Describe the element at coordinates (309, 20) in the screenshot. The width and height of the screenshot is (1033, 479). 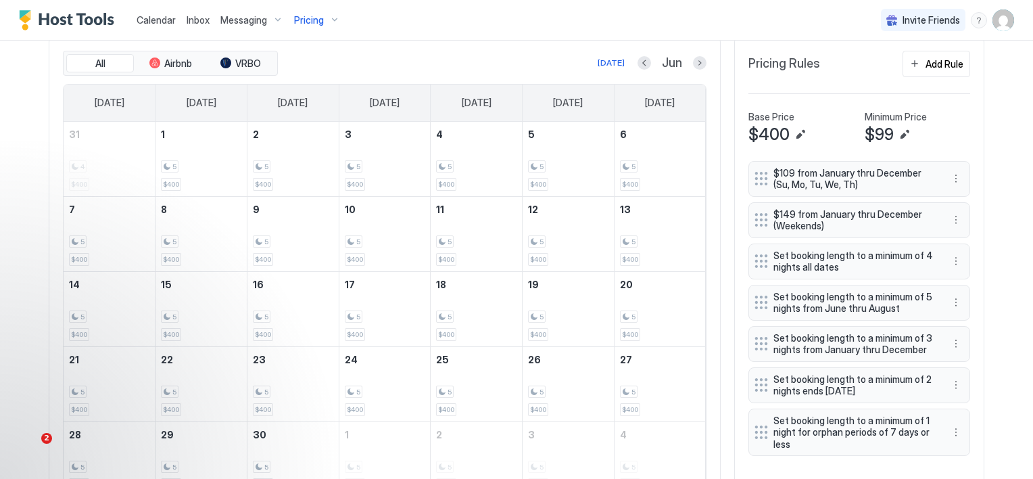
I see `span: Pricing` at that location.